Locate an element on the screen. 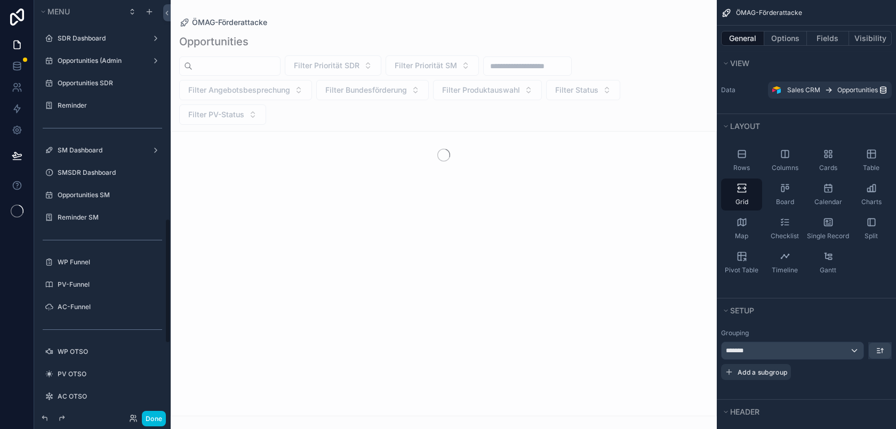 This screenshot has width=896, height=429. button: Add a subgroup is located at coordinates (756, 372).